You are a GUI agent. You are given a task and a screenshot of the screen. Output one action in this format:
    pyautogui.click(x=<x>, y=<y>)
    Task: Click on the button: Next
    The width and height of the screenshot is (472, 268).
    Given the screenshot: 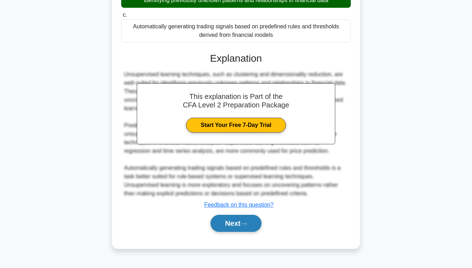 What is the action you would take?
    pyautogui.click(x=235, y=223)
    